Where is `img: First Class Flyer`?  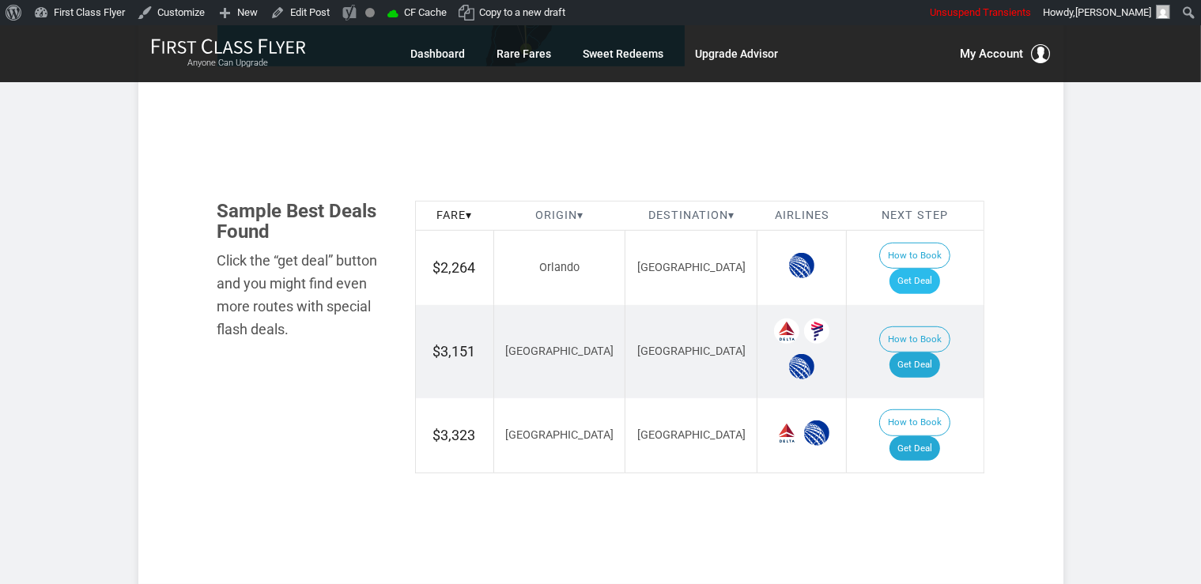
img: First Class Flyer is located at coordinates (228, 46).